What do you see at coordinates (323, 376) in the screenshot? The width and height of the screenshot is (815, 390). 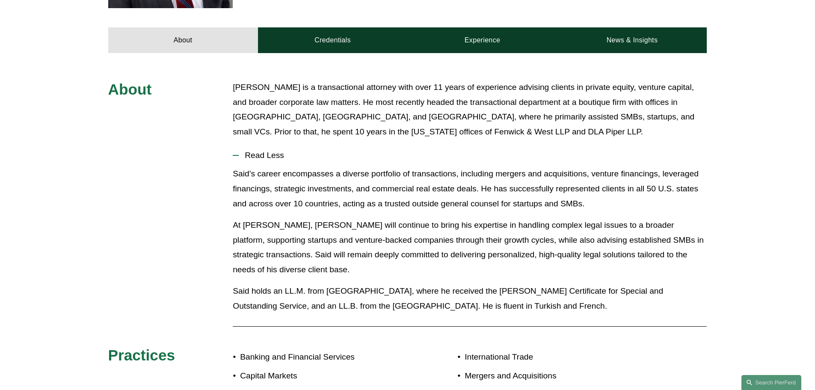 I see `p: Capital Markets` at bounding box center [323, 376].